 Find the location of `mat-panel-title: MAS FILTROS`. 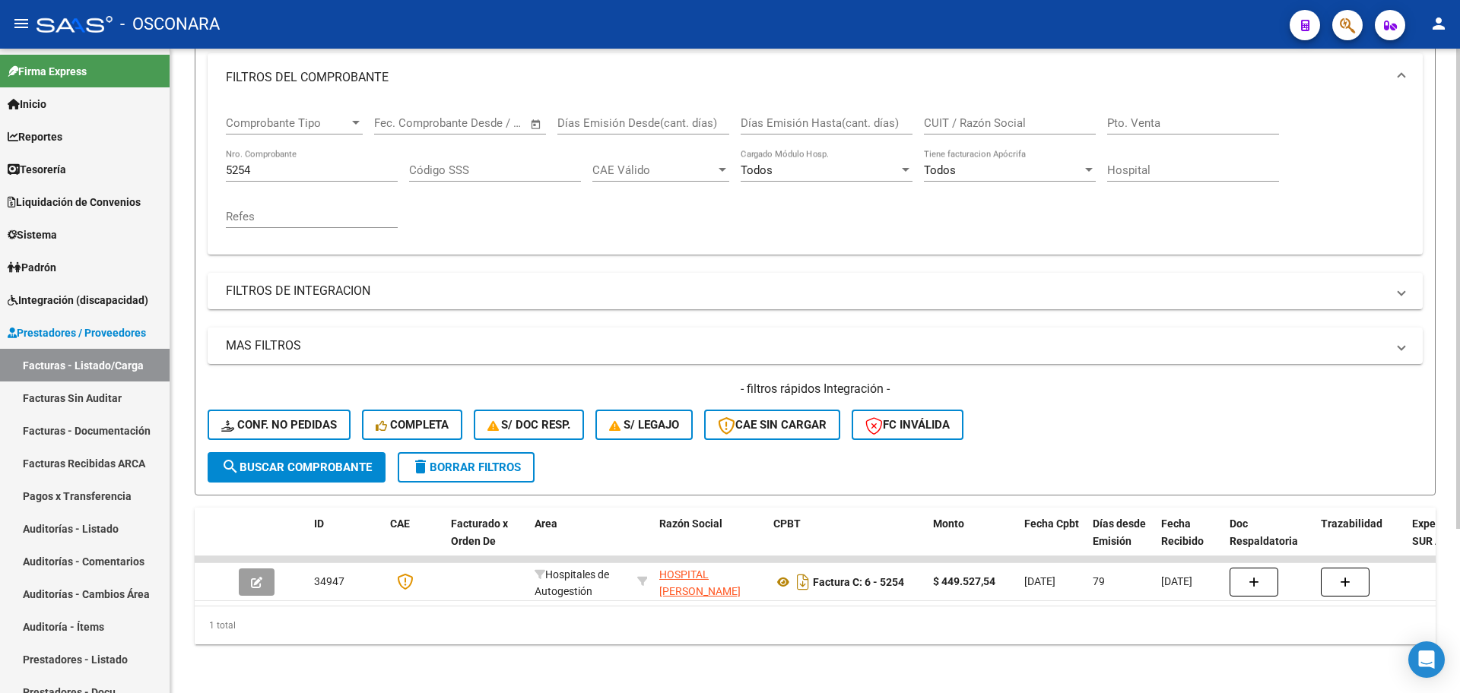

mat-panel-title: MAS FILTROS is located at coordinates (806, 346).